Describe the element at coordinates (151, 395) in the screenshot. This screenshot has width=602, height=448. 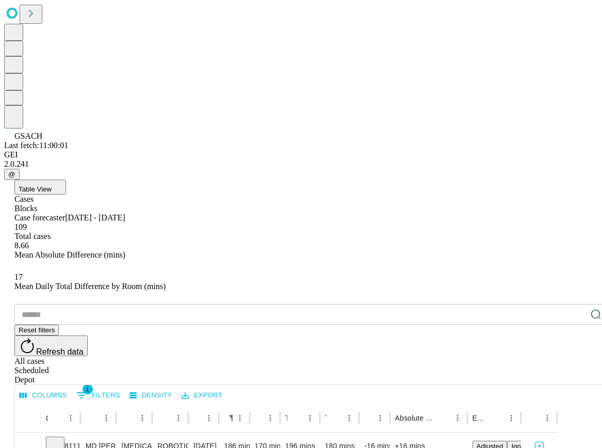
I see `button: Density` at that location.